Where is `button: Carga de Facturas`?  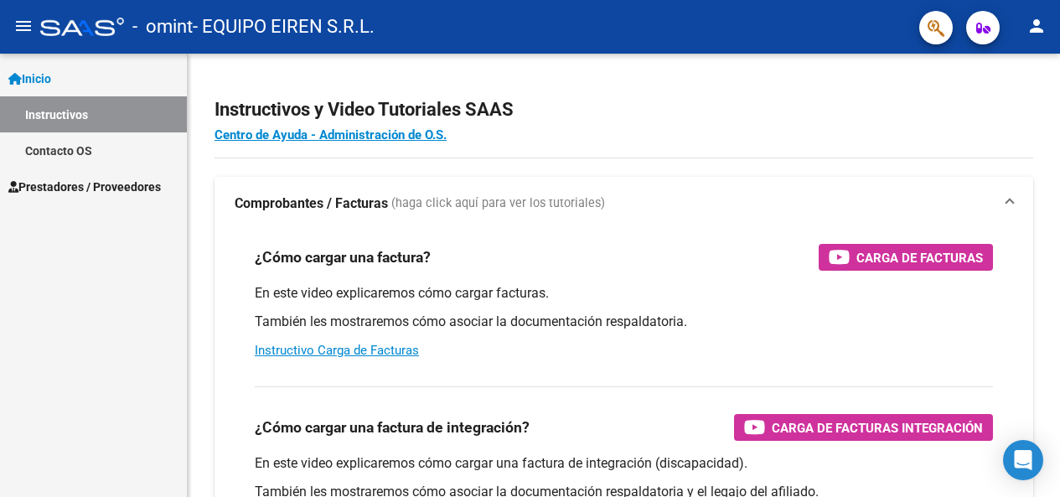 button: Carga de Facturas is located at coordinates (906, 257).